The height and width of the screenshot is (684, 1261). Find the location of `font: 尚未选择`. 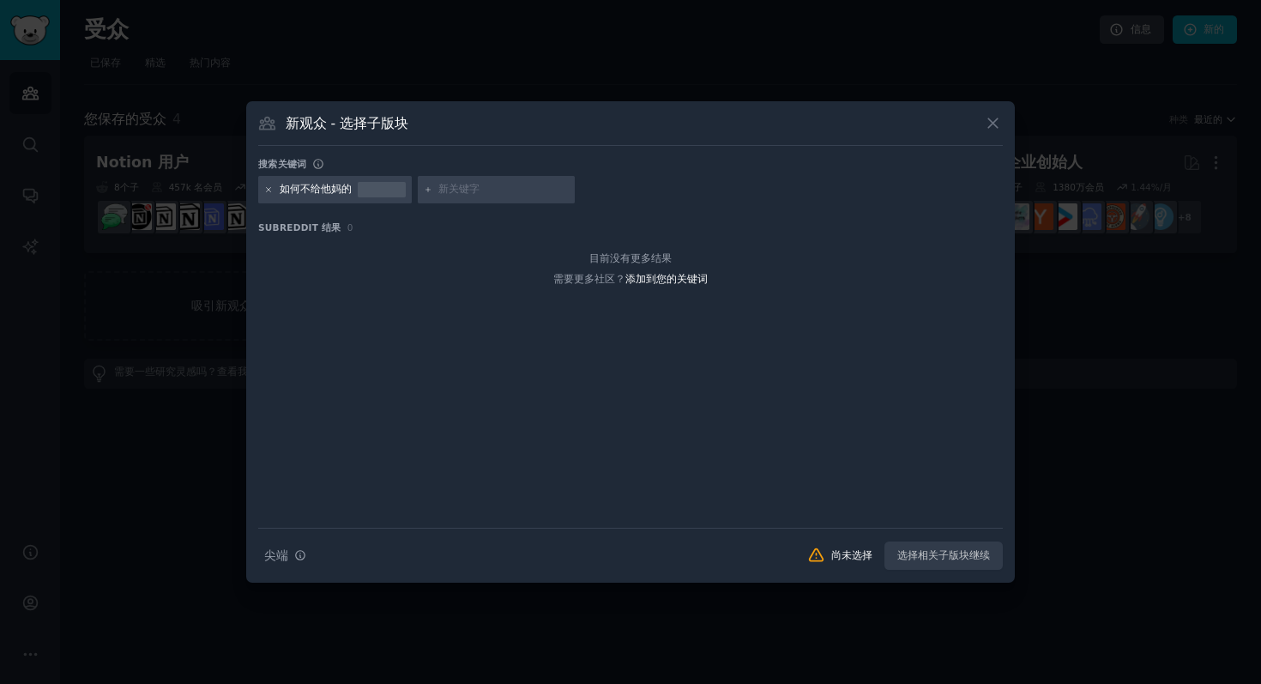

font: 尚未选择 is located at coordinates (852, 555).